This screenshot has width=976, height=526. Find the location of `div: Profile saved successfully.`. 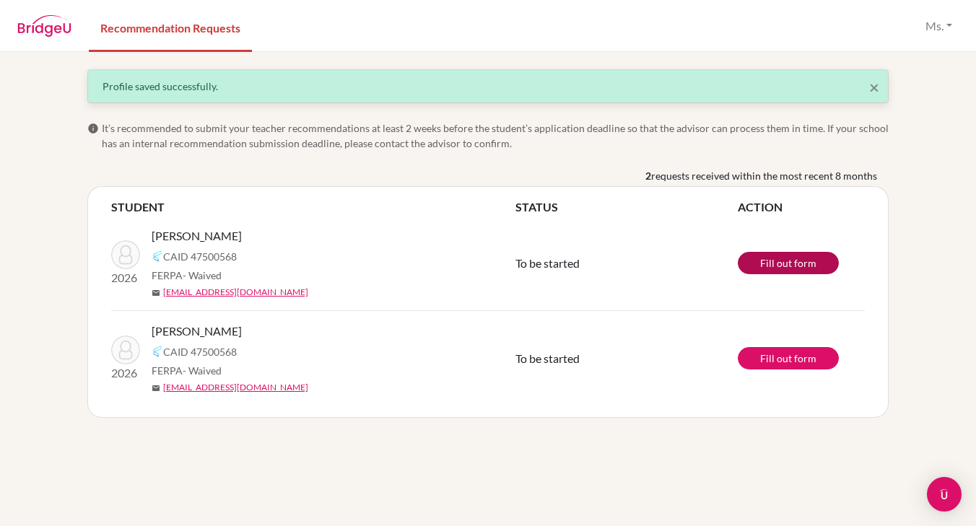

div: Profile saved successfully. is located at coordinates (488, 86).